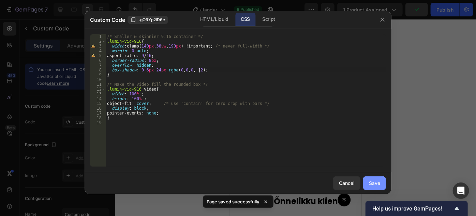  Describe the element at coordinates (98, 113) in the screenshot. I see `div: 17` at that location.